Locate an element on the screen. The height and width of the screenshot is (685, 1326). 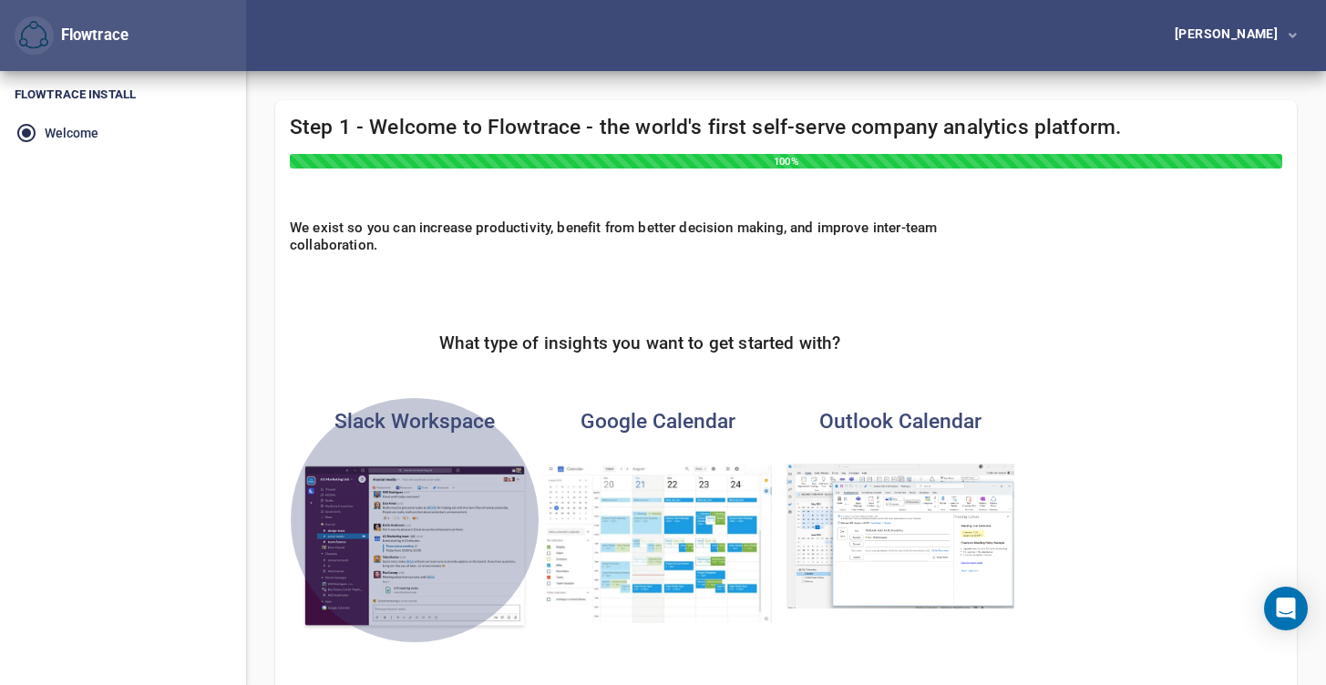
button: Flowtrace is located at coordinates (34, 36).